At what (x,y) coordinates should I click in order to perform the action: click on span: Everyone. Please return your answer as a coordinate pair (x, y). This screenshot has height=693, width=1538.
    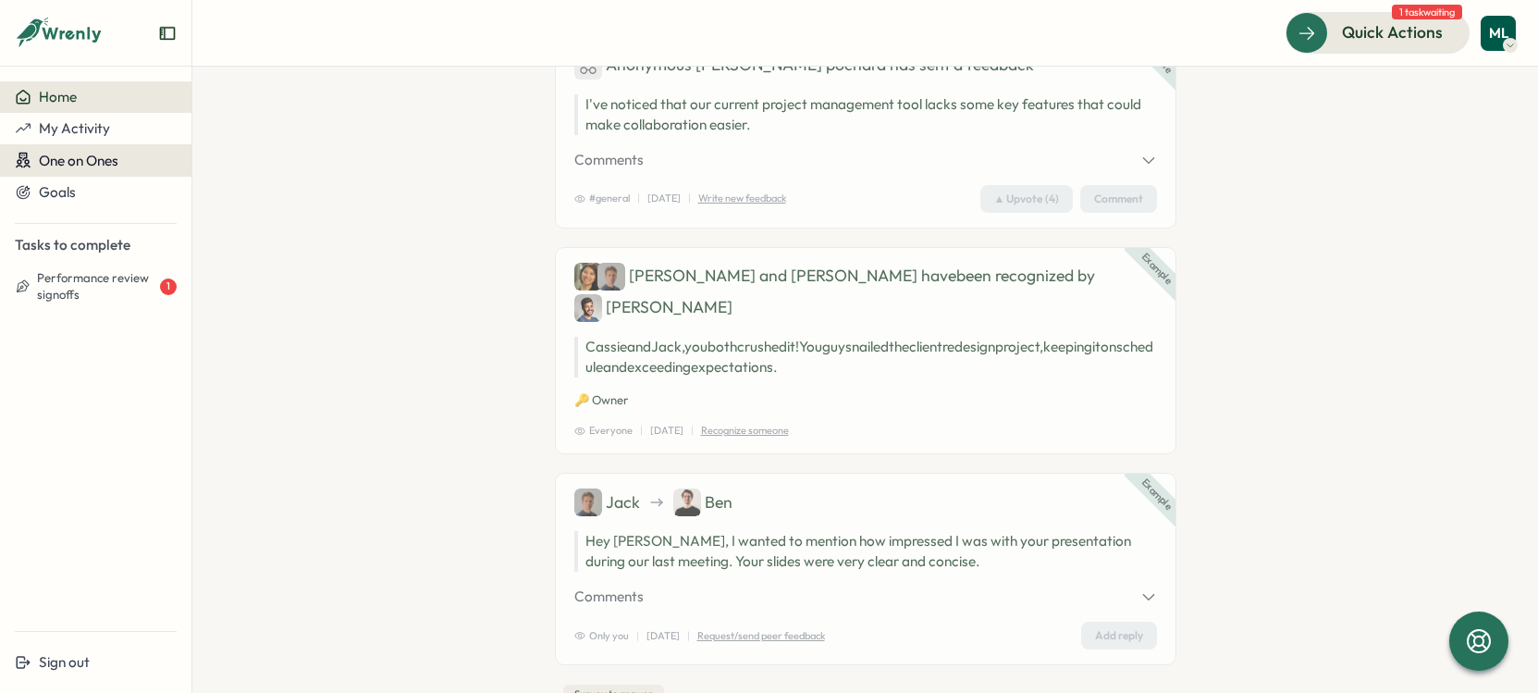
    Looking at the image, I should click on (603, 430).